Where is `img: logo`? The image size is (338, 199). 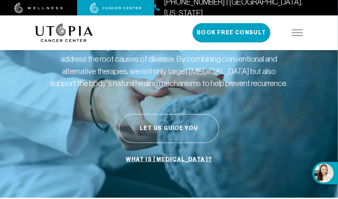
img: logo is located at coordinates (64, 33).